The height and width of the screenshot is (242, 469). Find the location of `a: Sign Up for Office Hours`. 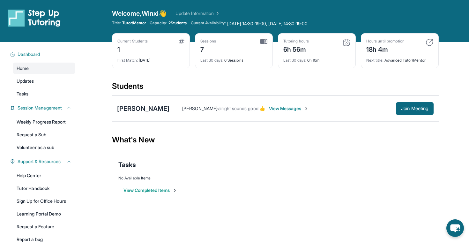

a: Sign Up for Office Hours is located at coordinates (44, 201).